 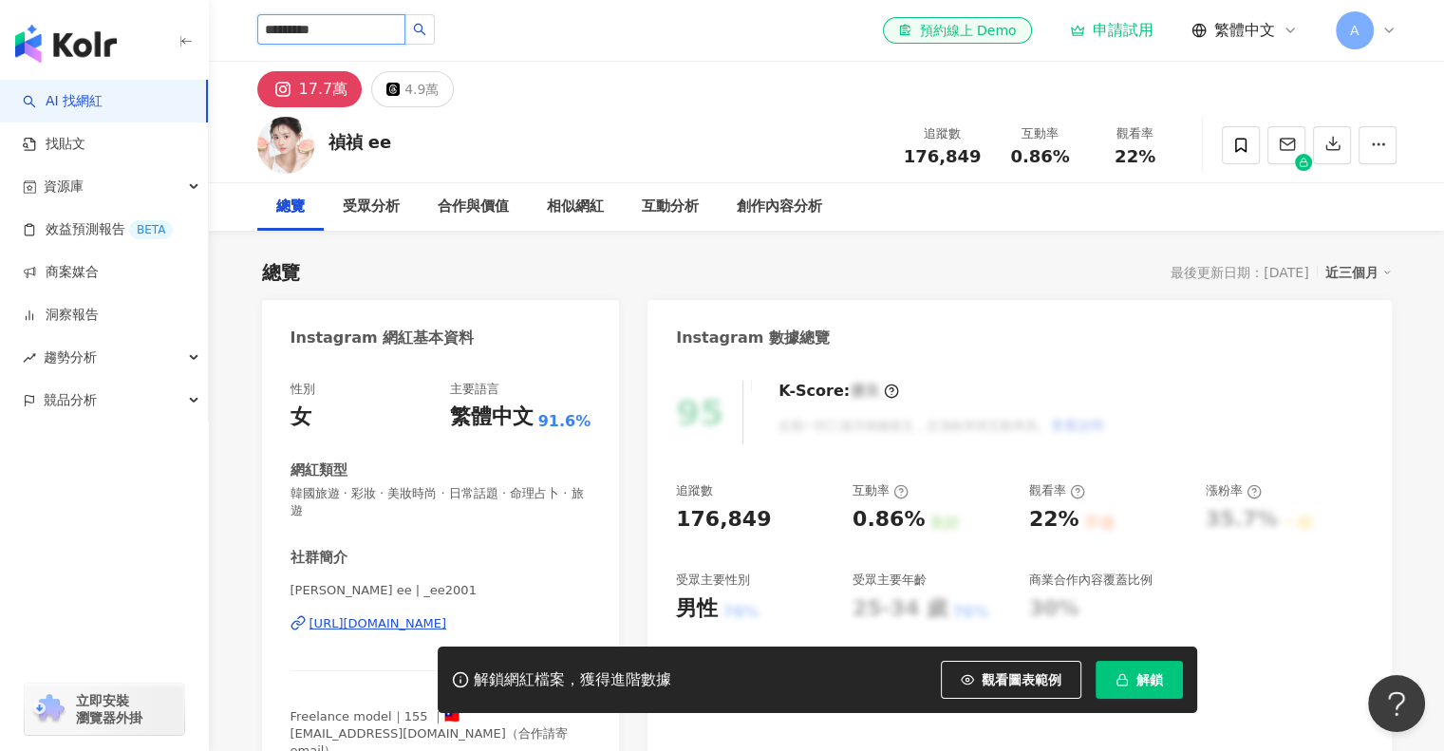 I want to click on div: 互動分析, so click(x=670, y=207).